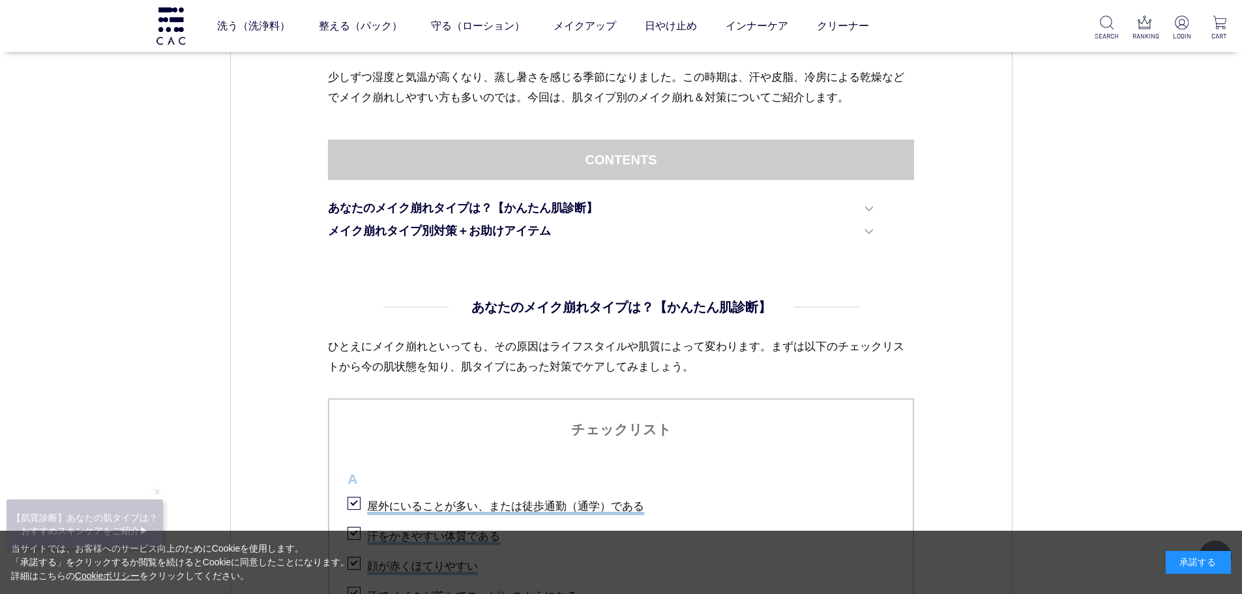 The width and height of the screenshot is (1242, 594). I want to click on p: A, so click(621, 479).